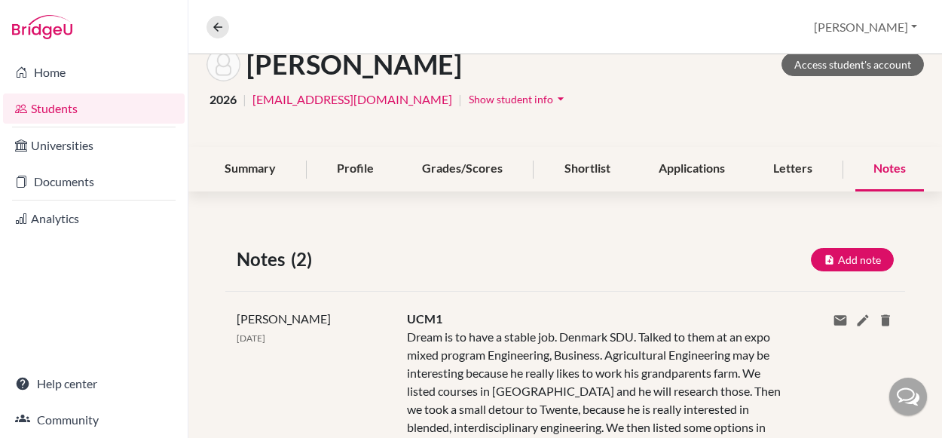  What do you see at coordinates (93, 182) in the screenshot?
I see `a: Documents` at bounding box center [93, 182].